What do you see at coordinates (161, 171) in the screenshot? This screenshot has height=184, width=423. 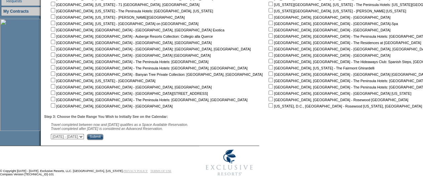 I see `a: TERMS OF USE` at bounding box center [161, 171].